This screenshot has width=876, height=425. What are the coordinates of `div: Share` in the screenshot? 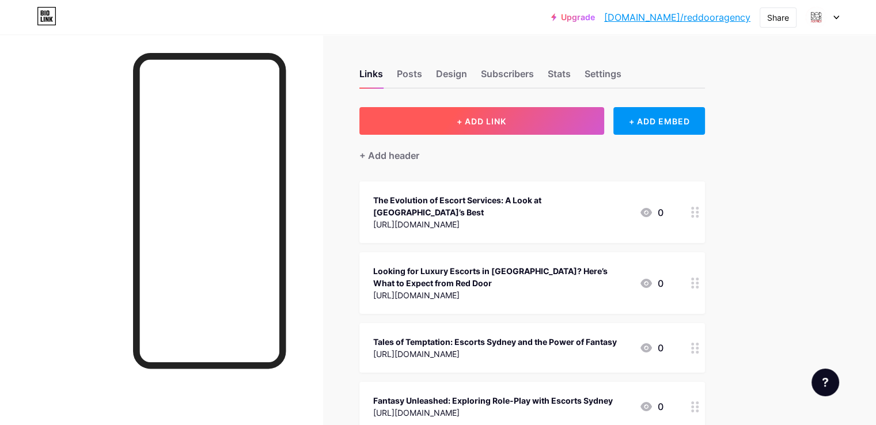 It's located at (778, 17).